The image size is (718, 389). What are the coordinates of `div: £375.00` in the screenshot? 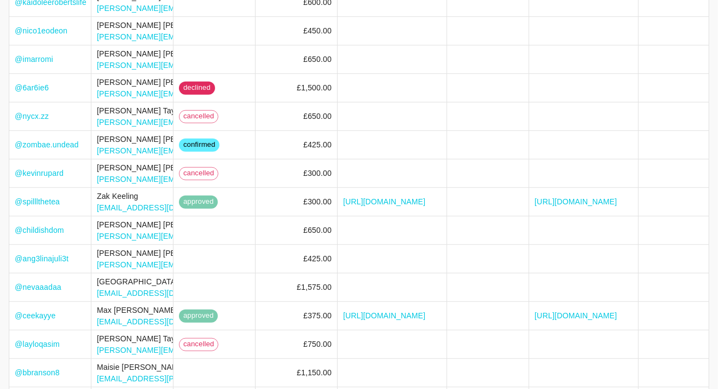 It's located at (317, 315).